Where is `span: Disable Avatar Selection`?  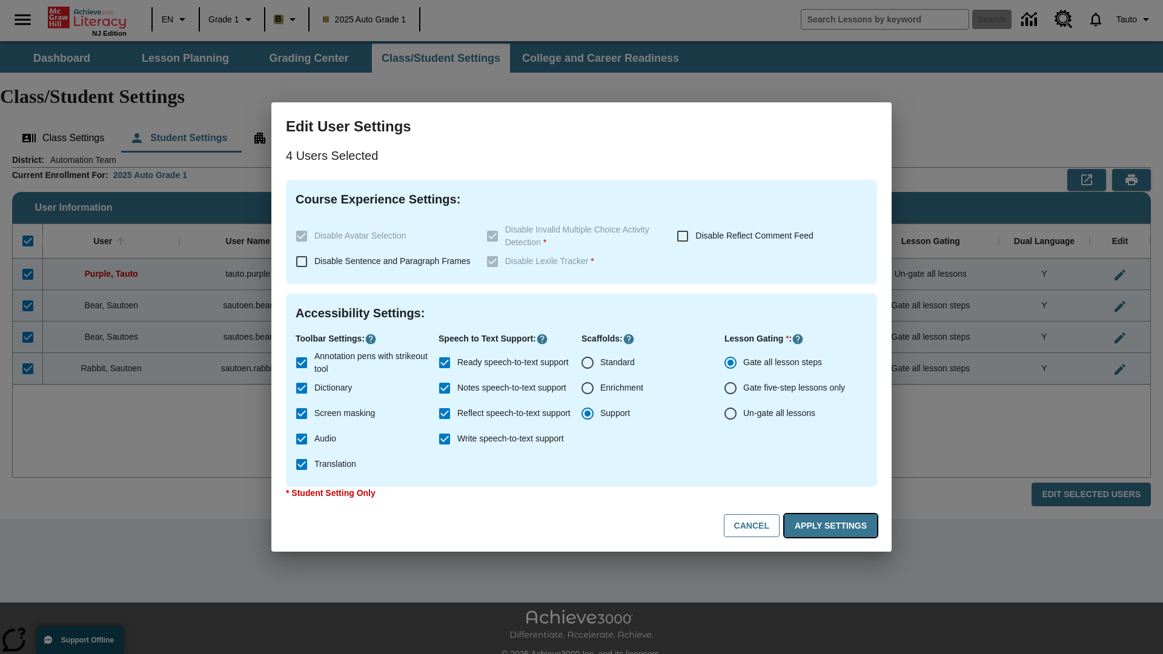
span: Disable Avatar Selection is located at coordinates (360, 236).